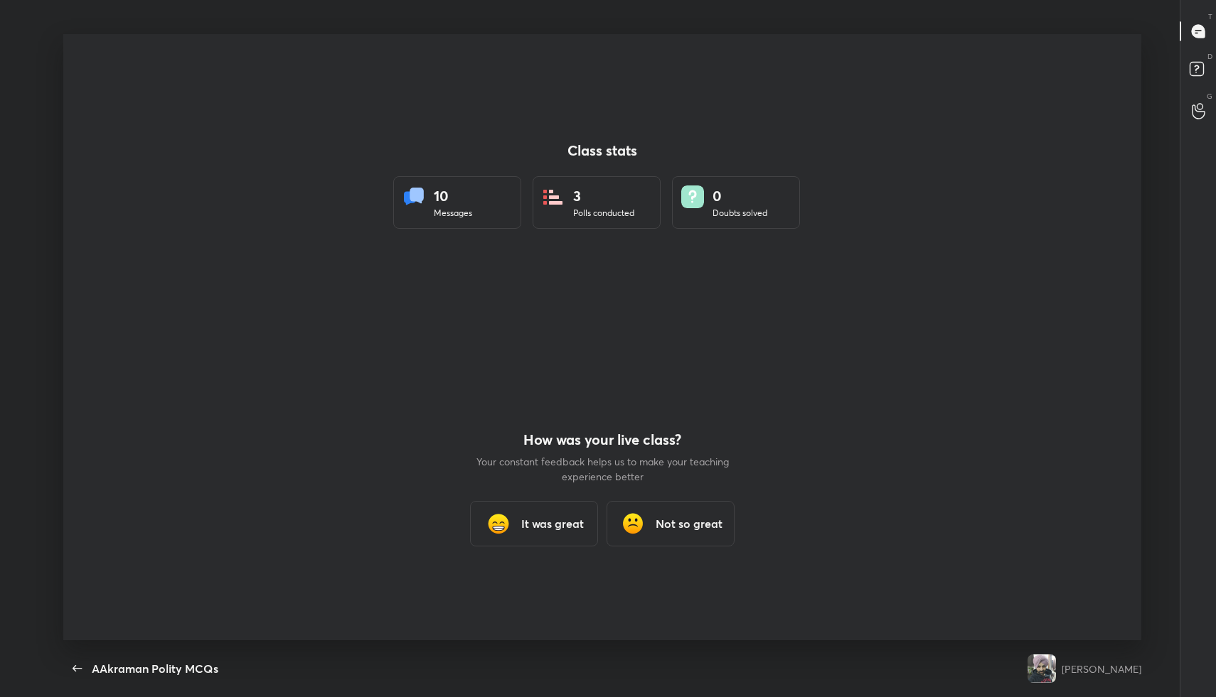 The width and height of the screenshot is (1216, 697). What do you see at coordinates (633, 524) in the screenshot?
I see `img: frowning_face_cmp.gif` at bounding box center [633, 524].